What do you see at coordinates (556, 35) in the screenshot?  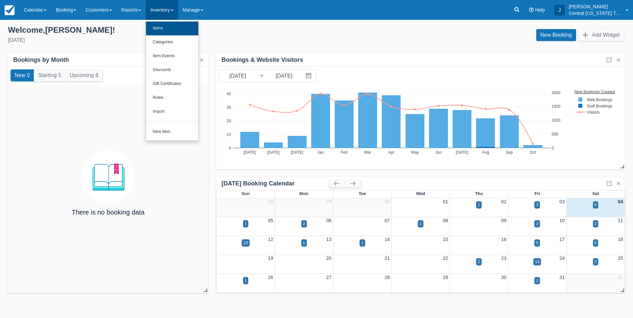 I see `a: New Booking` at bounding box center [556, 35].